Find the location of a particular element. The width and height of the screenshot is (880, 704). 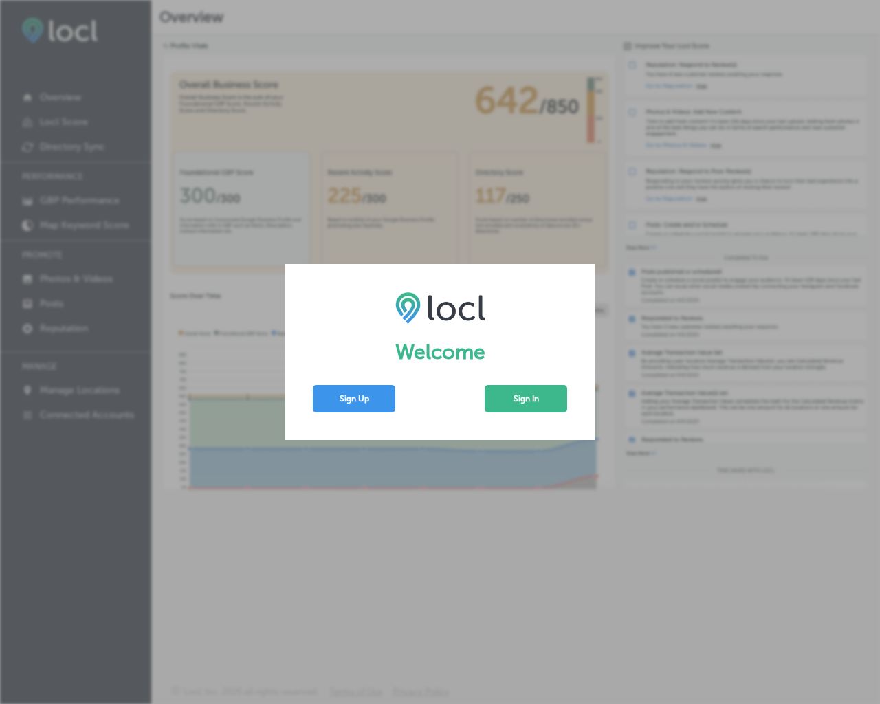

a: Sign Up is located at coordinates (354, 399).